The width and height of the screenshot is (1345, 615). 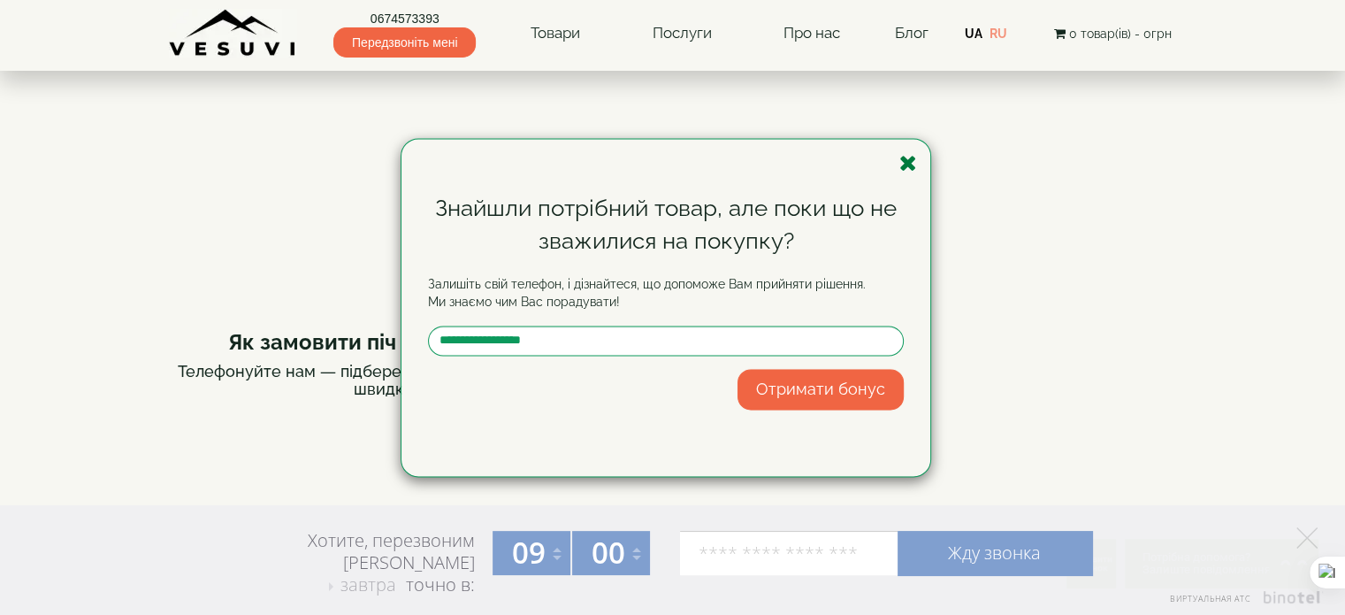 I want to click on span: 00, so click(x=608, y=552).